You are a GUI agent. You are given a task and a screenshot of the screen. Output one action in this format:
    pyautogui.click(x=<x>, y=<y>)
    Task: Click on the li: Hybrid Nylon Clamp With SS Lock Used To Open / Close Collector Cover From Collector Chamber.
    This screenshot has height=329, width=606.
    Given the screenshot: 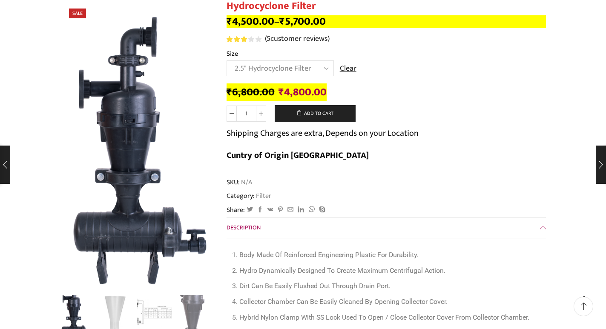 What is the action you would take?
    pyautogui.click(x=391, y=318)
    